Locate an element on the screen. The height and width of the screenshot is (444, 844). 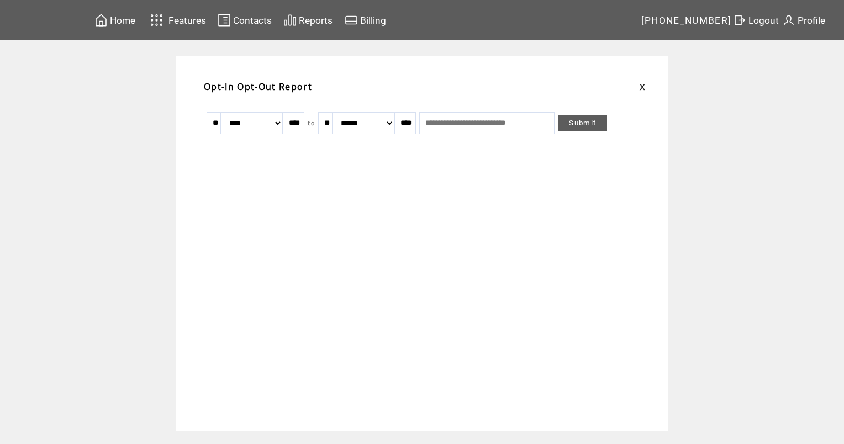
span: Opt-In Opt-Out Report is located at coordinates (258, 87).